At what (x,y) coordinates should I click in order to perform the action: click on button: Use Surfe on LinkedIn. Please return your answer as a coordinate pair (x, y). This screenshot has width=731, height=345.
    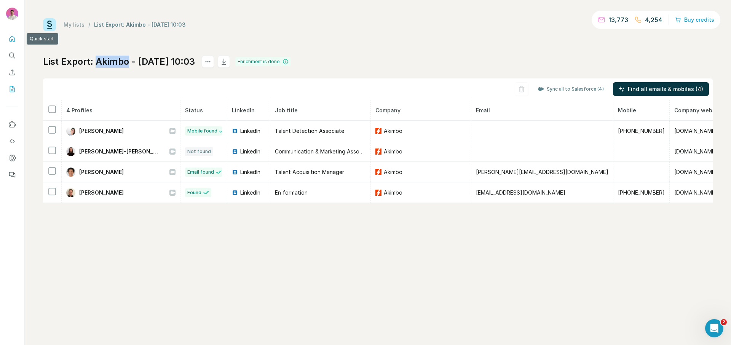
    Looking at the image, I should click on (12, 125).